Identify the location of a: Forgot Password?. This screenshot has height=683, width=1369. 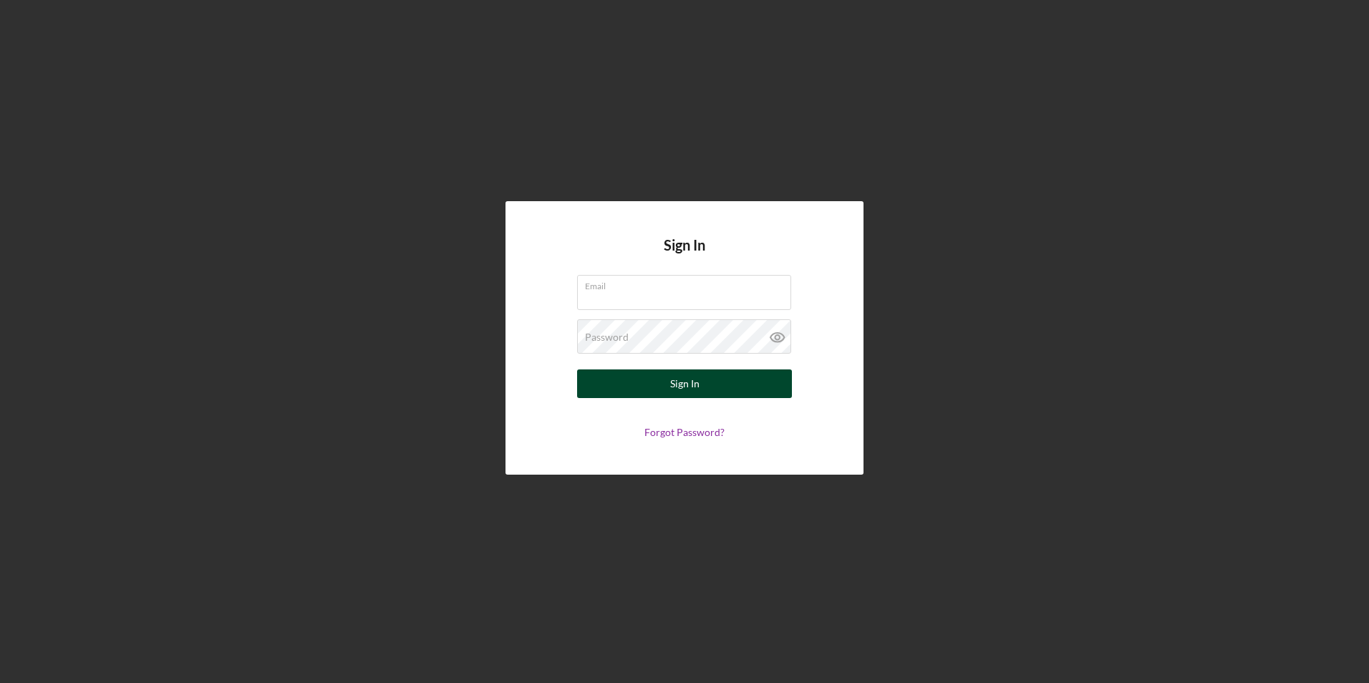
(684, 432).